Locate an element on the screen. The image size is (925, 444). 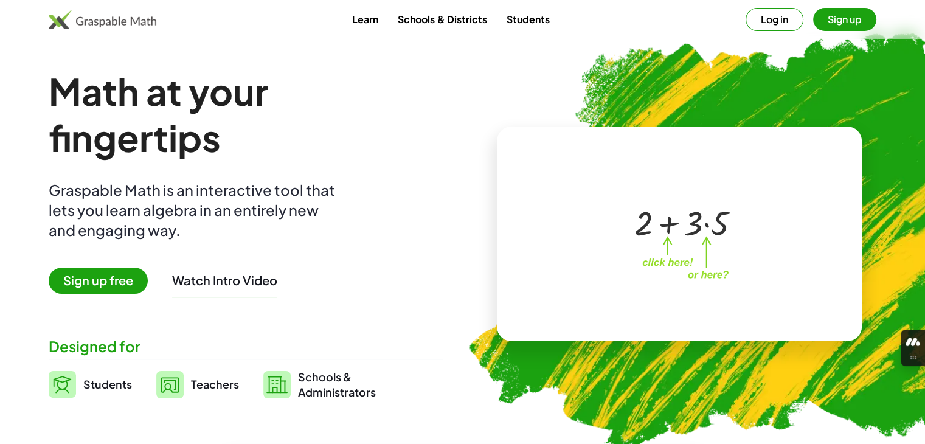
span: Students is located at coordinates (108, 384).